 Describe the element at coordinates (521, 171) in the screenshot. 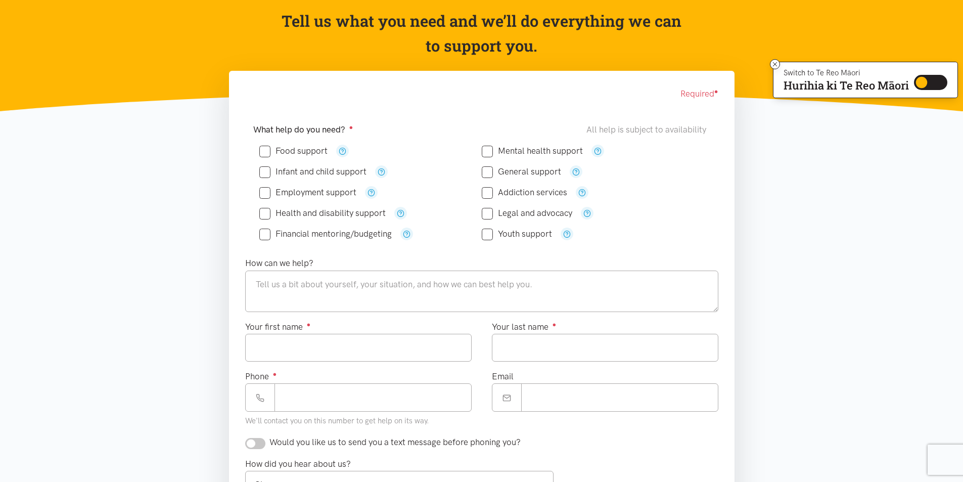

I see `label: General support` at that location.